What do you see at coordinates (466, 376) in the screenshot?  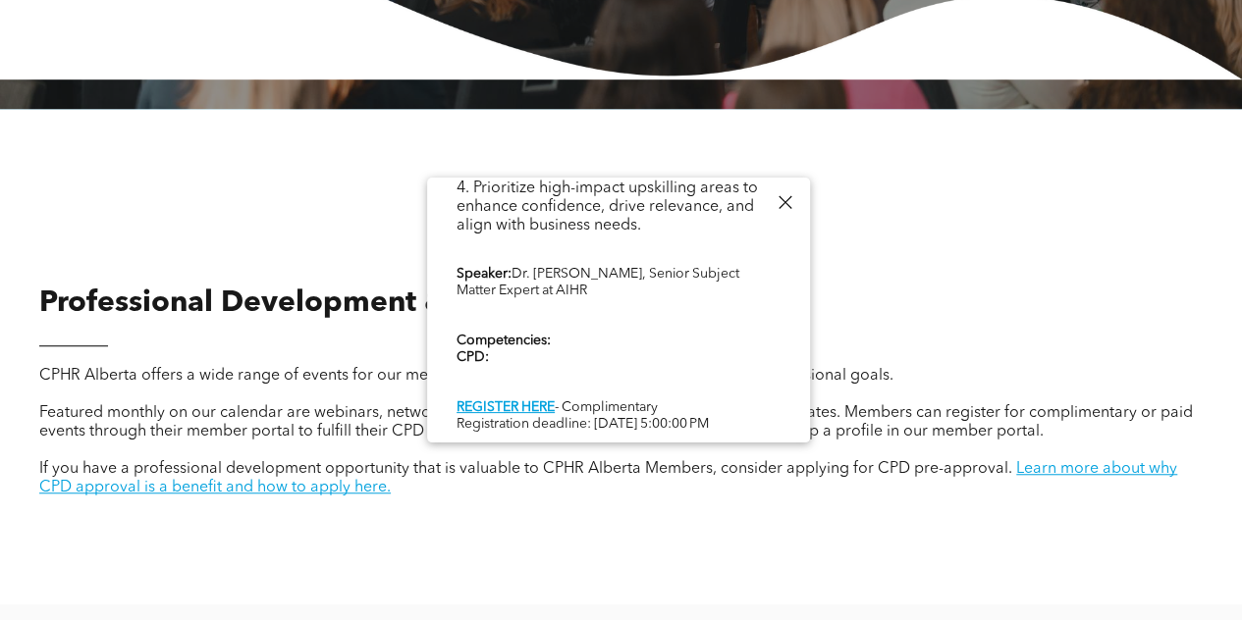 I see `span: CPHR Alberta offers a wide range of events for our members and the HR community to support your p...` at bounding box center [466, 376].